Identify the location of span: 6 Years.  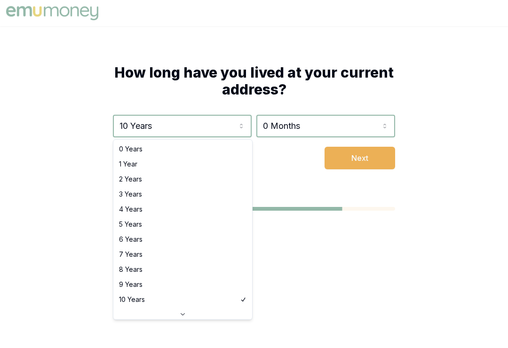
(131, 240).